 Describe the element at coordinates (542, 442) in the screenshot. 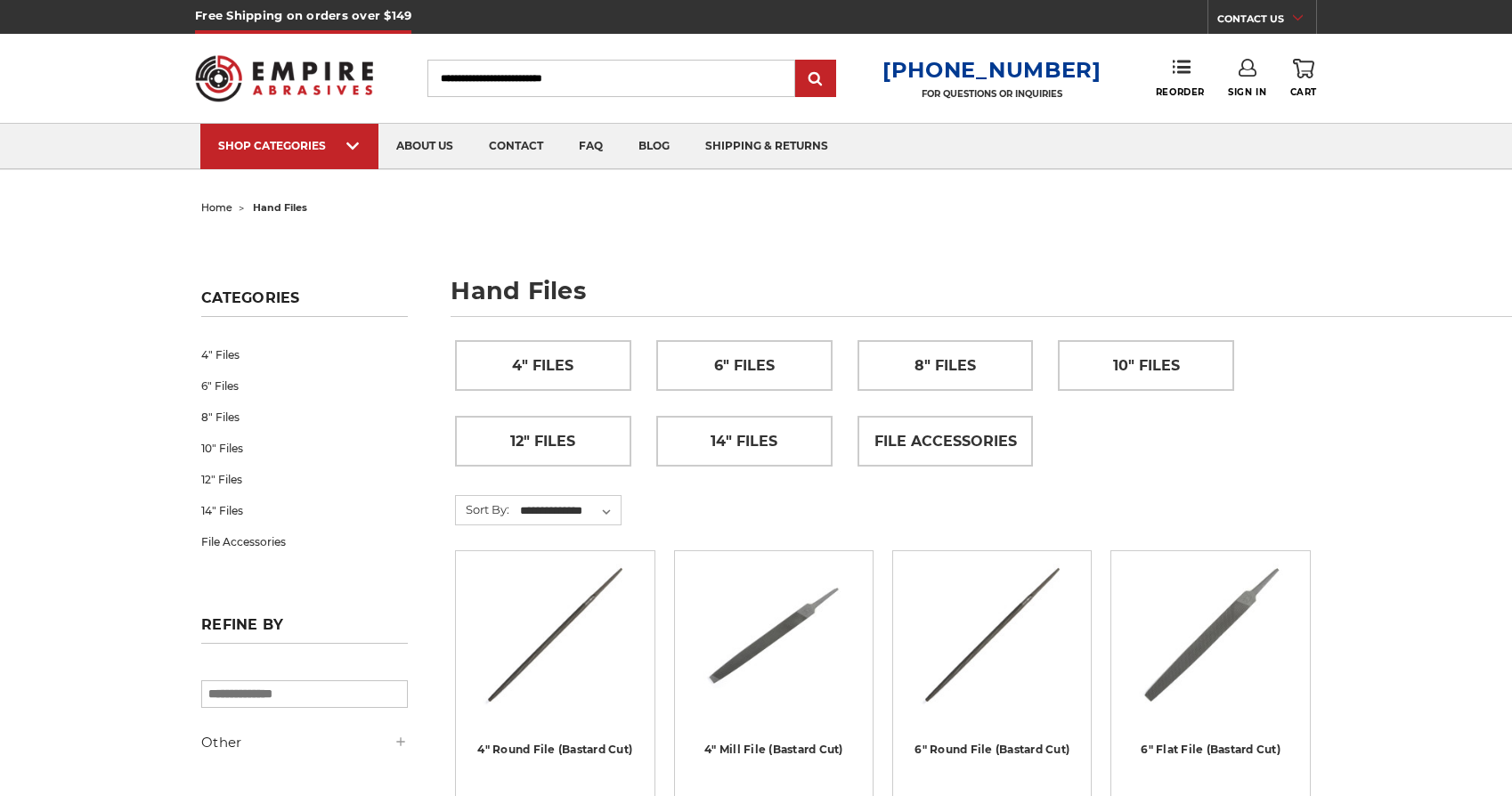

I see `span: 12" Files` at that location.